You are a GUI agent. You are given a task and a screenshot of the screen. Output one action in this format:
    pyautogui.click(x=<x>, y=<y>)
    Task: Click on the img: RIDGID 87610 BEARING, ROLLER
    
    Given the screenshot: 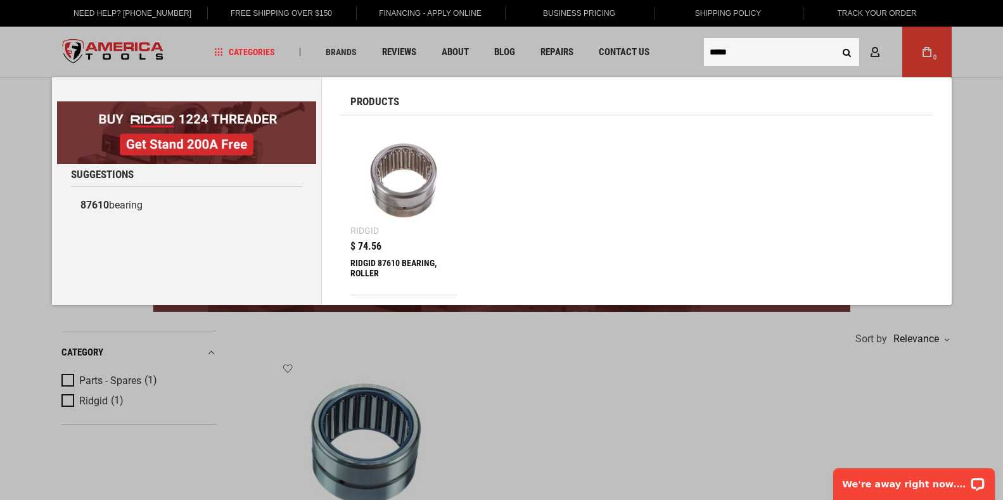 What is the action you would take?
    pyautogui.click(x=404, y=178)
    